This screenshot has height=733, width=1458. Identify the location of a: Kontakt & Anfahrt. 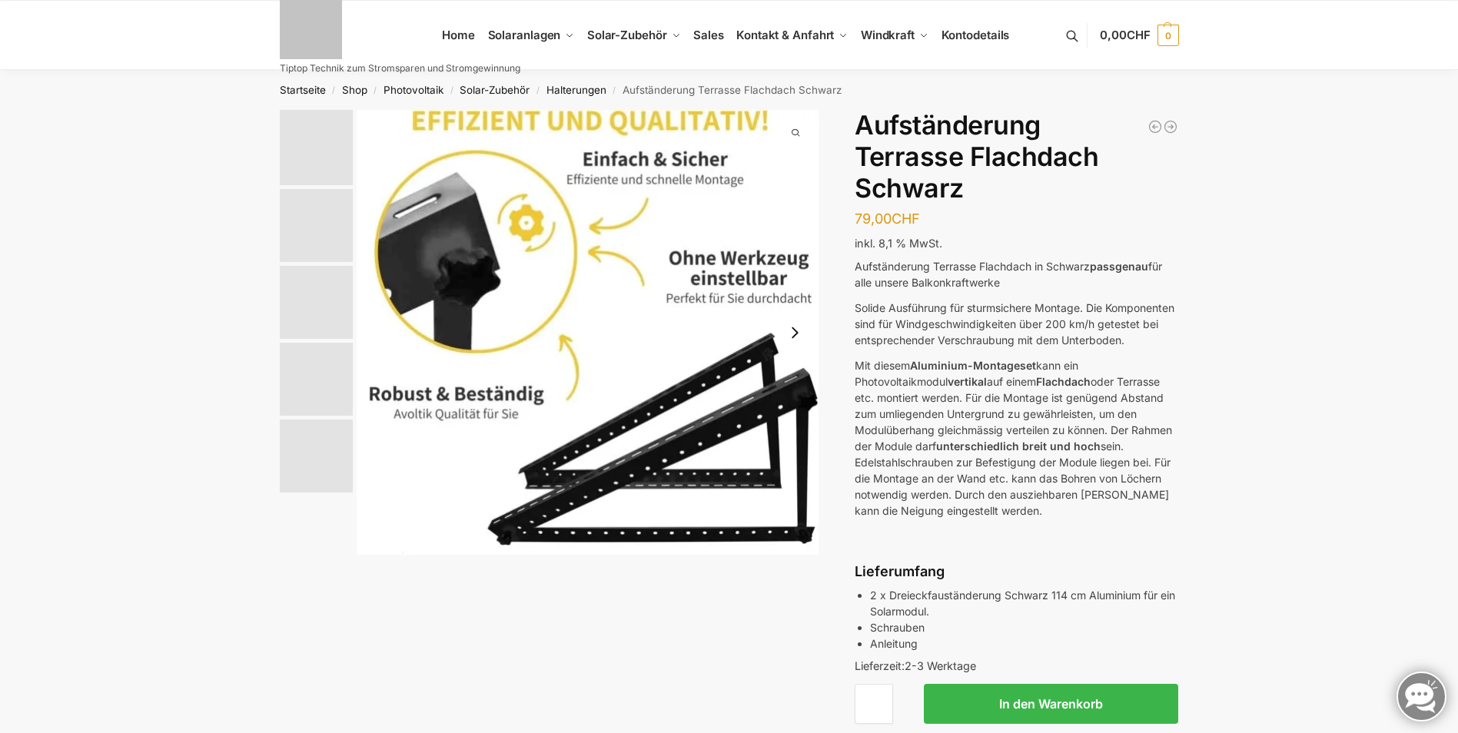
(792, 35).